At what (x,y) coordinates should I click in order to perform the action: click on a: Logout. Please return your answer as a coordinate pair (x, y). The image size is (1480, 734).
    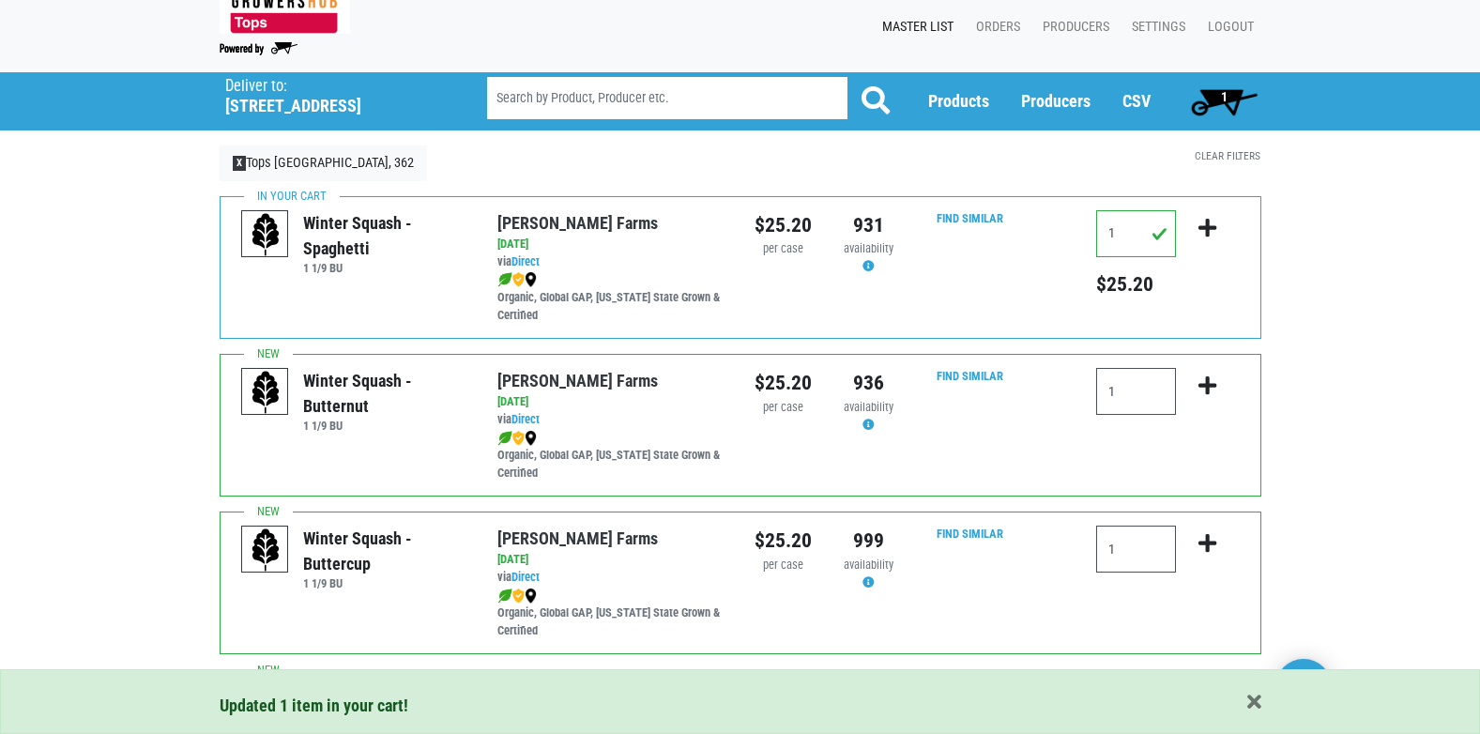
    Looking at the image, I should click on (1226, 27).